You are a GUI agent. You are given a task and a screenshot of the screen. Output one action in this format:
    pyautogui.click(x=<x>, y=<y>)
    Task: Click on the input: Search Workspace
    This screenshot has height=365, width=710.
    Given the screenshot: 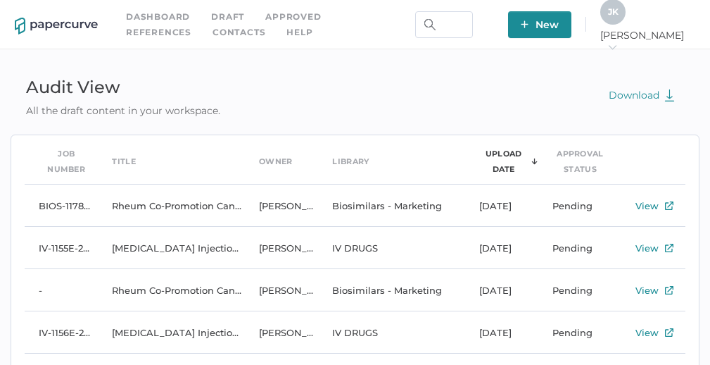 What is the action you would take?
    pyautogui.click(x=444, y=25)
    